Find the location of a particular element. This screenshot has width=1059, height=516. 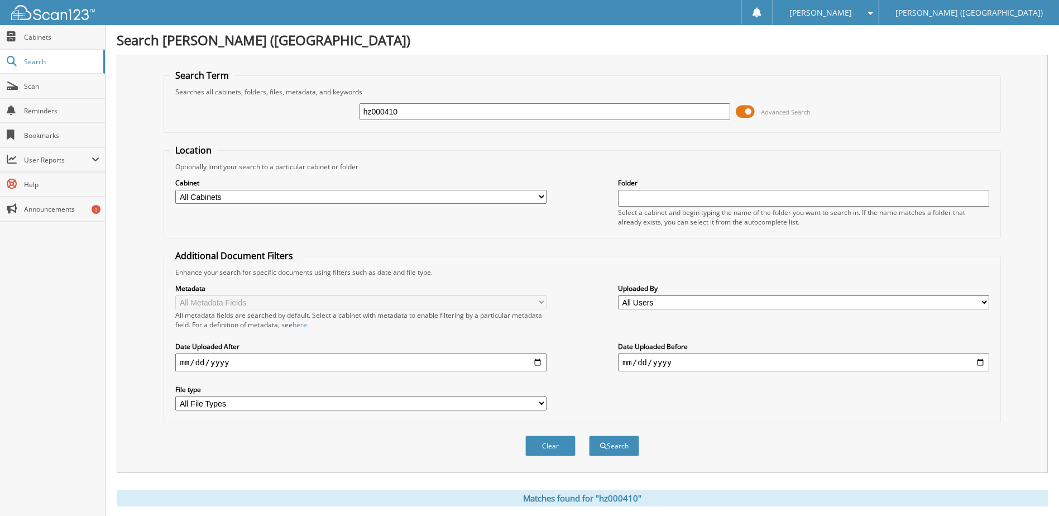

label: Date Uploaded Before is located at coordinates (804, 346).